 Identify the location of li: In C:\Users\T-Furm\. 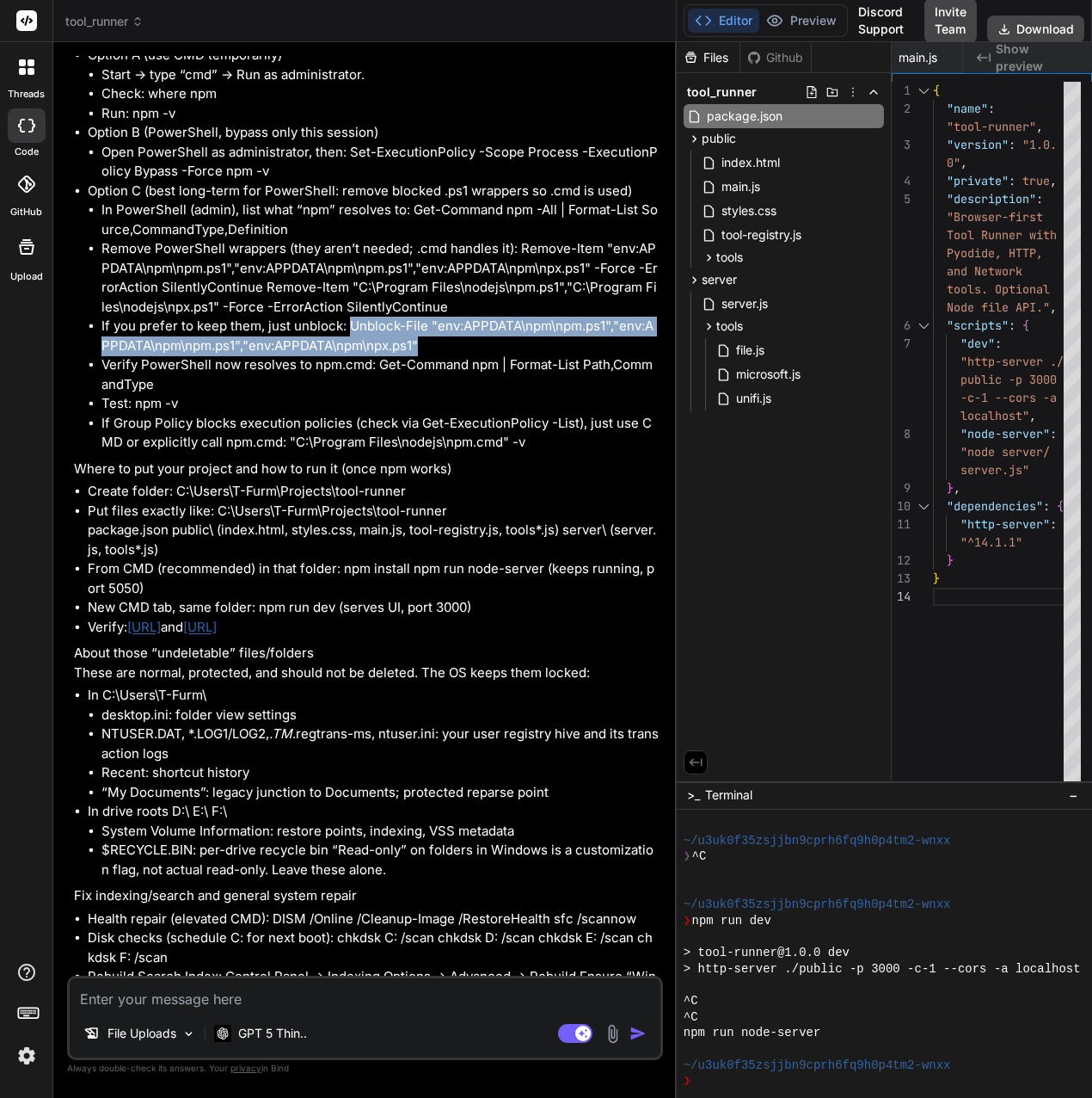
(373, 743).